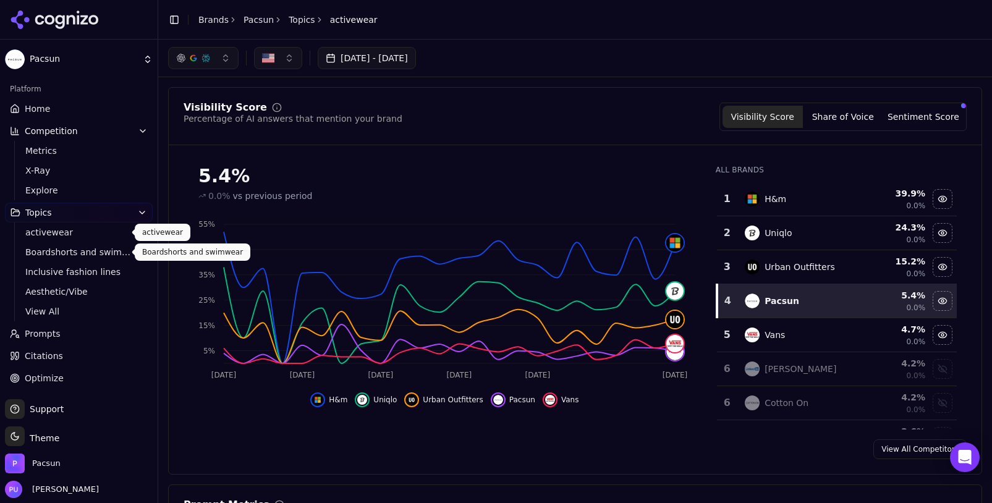 The width and height of the screenshot is (992, 503). What do you see at coordinates (79, 252) in the screenshot?
I see `span: Boardshorts and swimwear` at bounding box center [79, 252].